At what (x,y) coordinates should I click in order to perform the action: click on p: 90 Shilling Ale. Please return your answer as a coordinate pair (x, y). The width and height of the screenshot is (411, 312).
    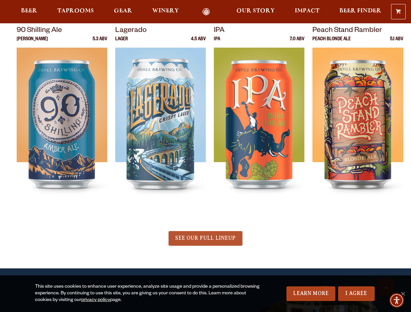
    Looking at the image, I should click on (62, 31).